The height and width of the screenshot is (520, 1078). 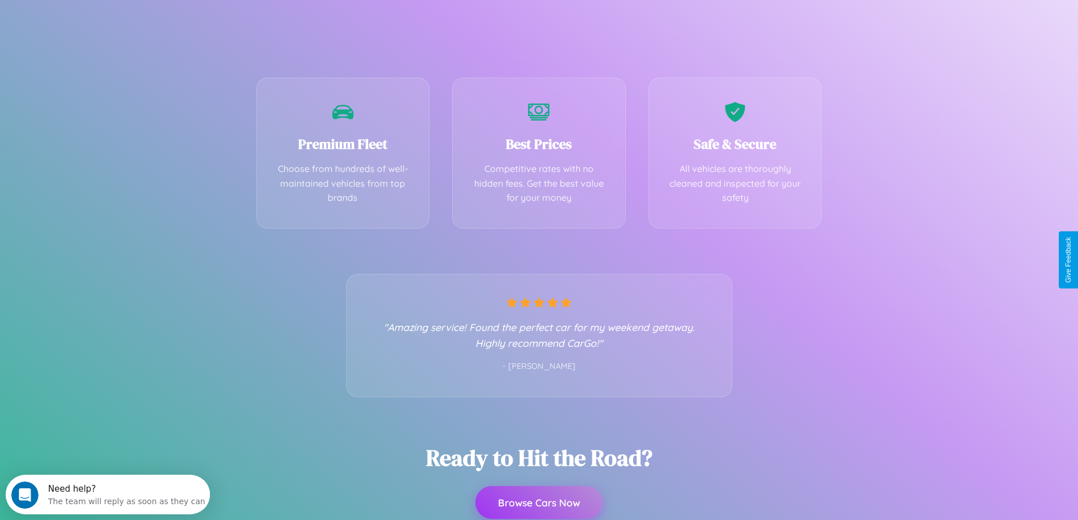 What do you see at coordinates (539, 335) in the screenshot?
I see `p: "Amazing service! Found the perfect car for my weekend getaway. Highly recommend CarGo!"` at bounding box center [539, 335].